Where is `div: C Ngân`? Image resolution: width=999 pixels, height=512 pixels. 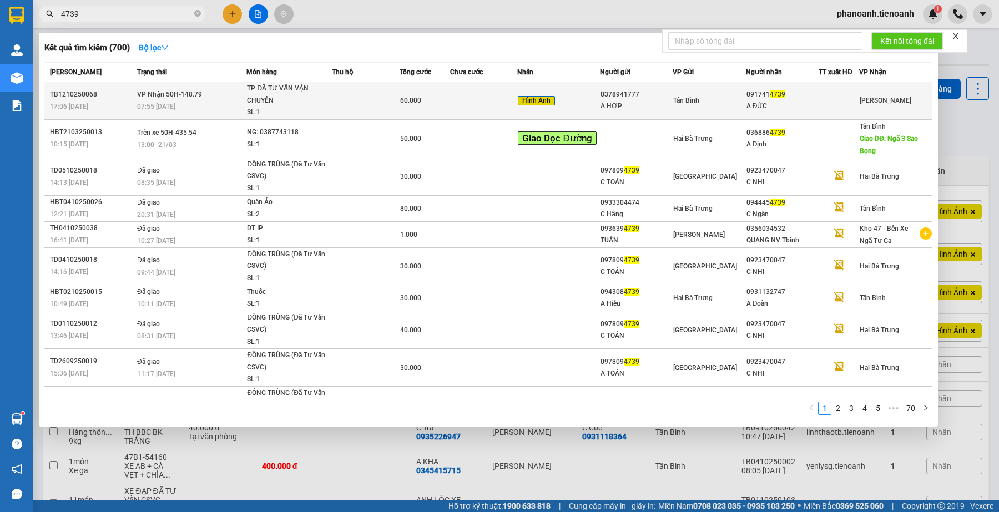 div: C Ngân is located at coordinates (782, 214).